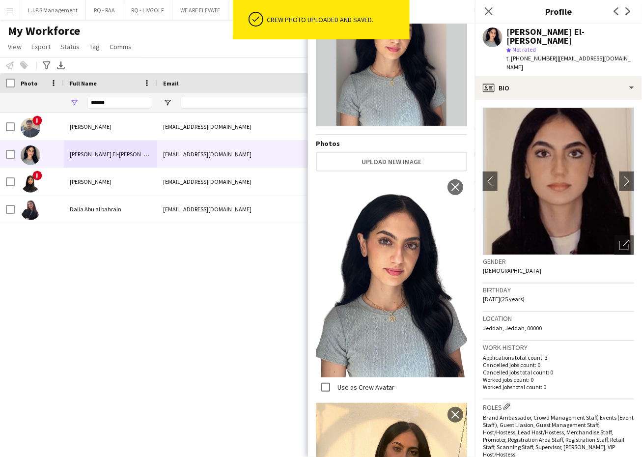 Image resolution: width=642 pixels, height=457 pixels. What do you see at coordinates (30, 183) in the screenshot?
I see `img: Dalia Saad` at bounding box center [30, 183].